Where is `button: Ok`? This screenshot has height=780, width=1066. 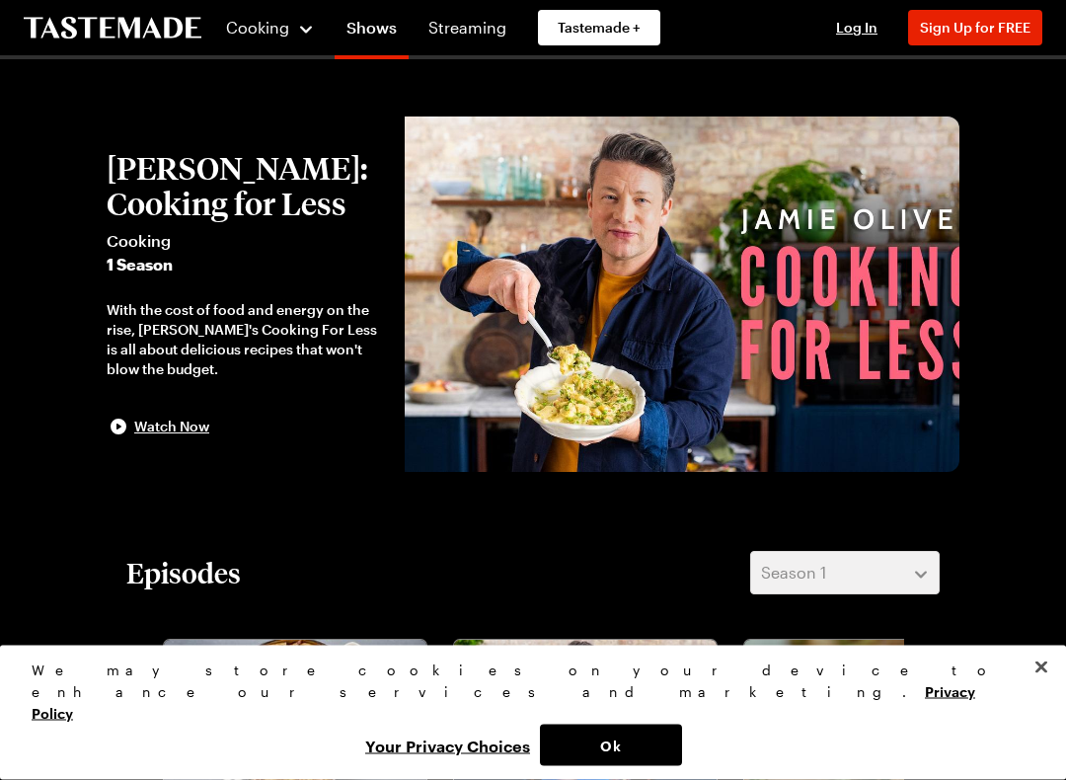
button: Ok is located at coordinates (611, 745).